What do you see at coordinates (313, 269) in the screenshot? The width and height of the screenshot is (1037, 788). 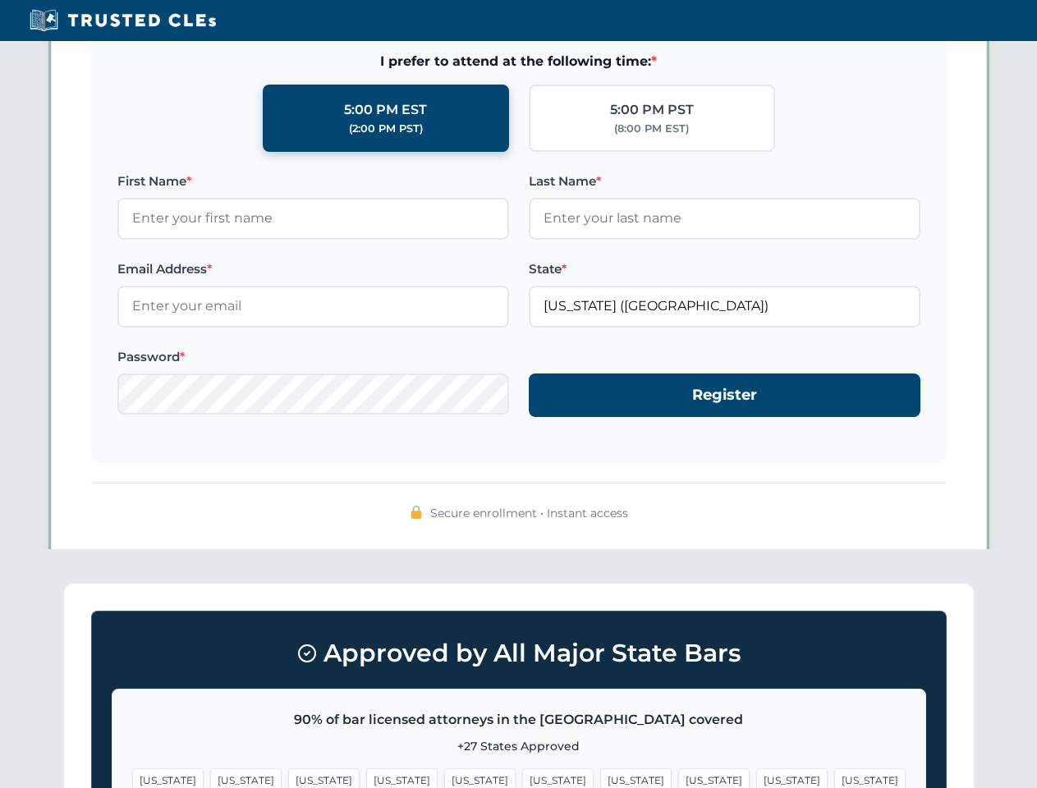 I see `label: Email Address` at bounding box center [313, 269].